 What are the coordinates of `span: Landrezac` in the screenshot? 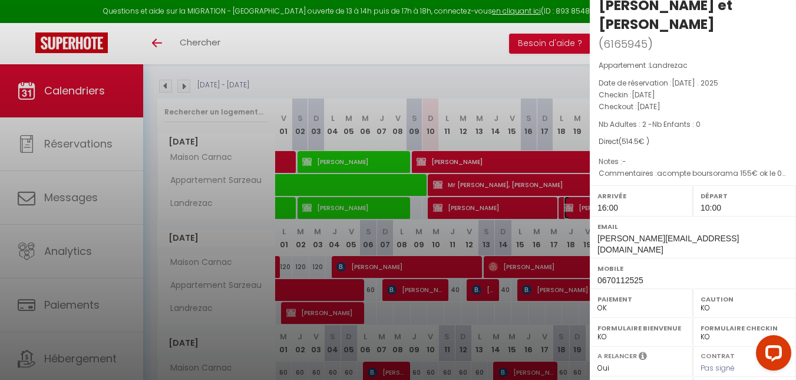 It's located at (668, 65).